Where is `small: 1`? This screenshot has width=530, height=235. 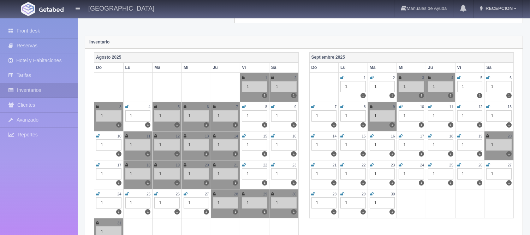 small: 1 is located at coordinates (266, 78).